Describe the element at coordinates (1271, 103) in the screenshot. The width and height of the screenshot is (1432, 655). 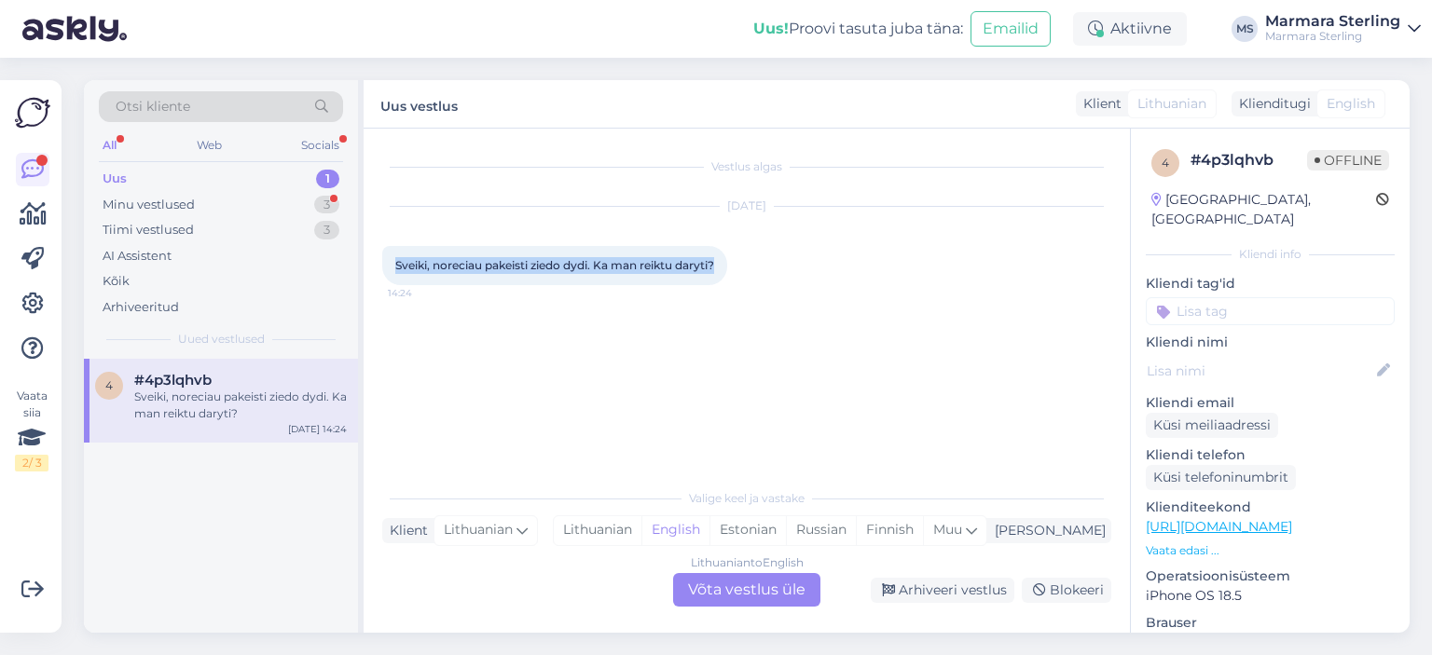
I see `div: Klienditugi` at that location.